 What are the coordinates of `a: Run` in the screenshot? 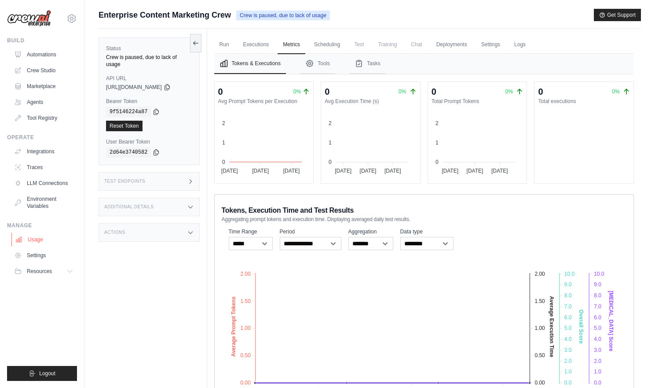 It's located at (224, 45).